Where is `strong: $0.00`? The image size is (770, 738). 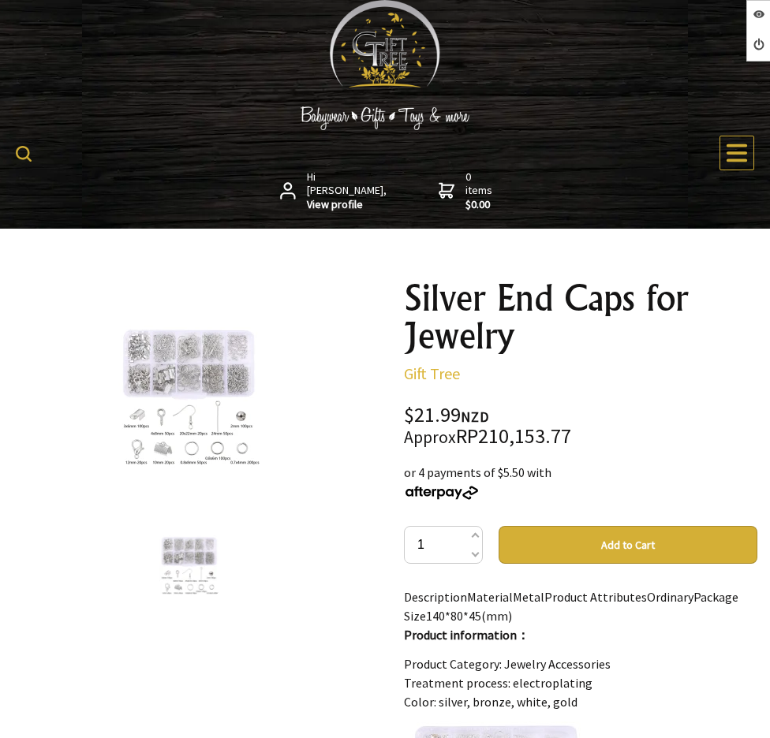 strong: $0.00 is located at coordinates (480, 205).